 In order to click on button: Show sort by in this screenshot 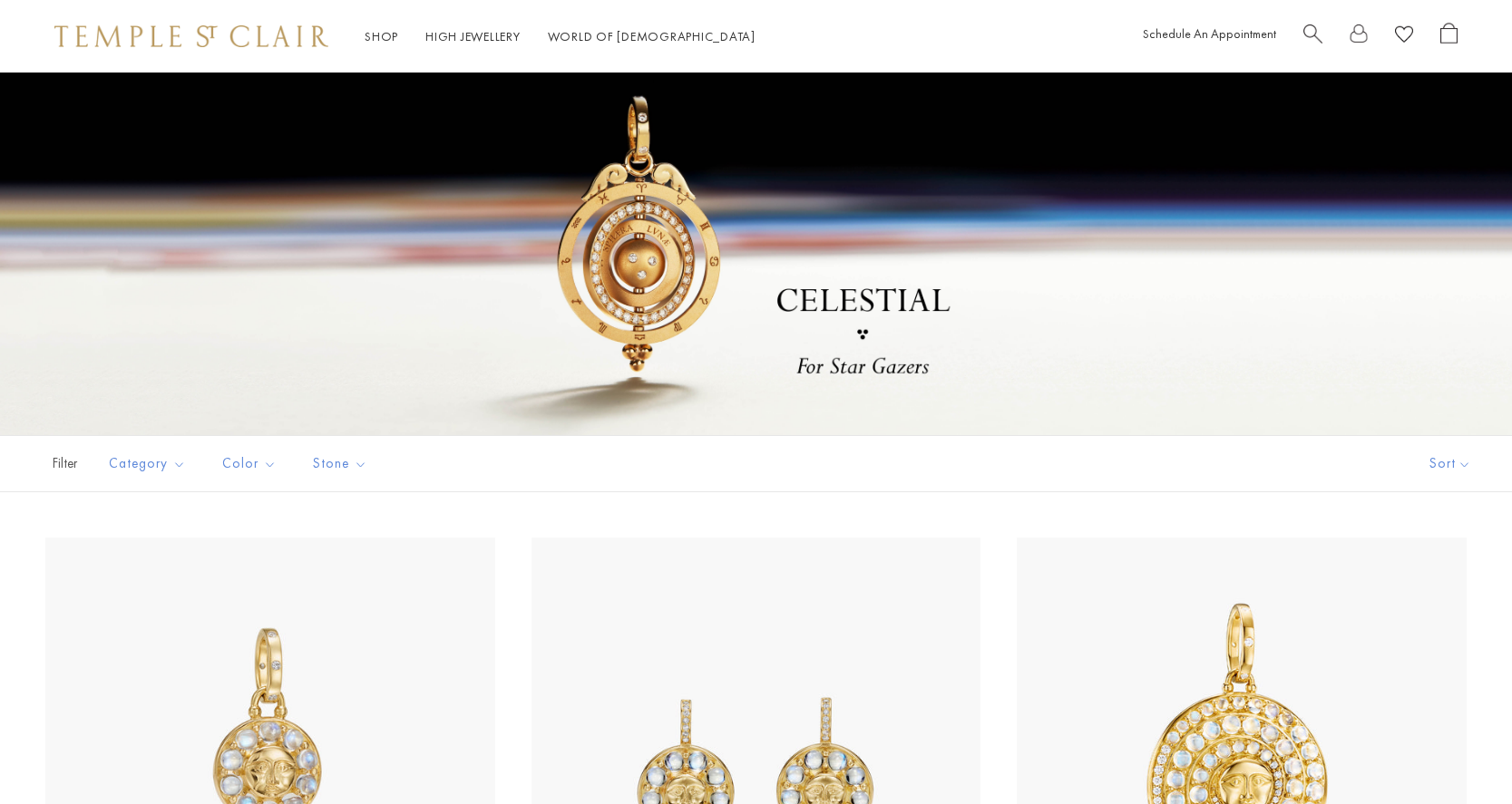, I will do `click(1451, 463)`.